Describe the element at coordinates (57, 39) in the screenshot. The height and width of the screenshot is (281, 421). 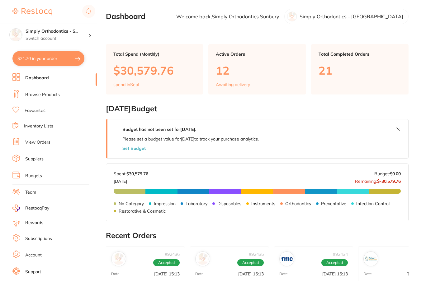
I see `p: Switch account` at that location.